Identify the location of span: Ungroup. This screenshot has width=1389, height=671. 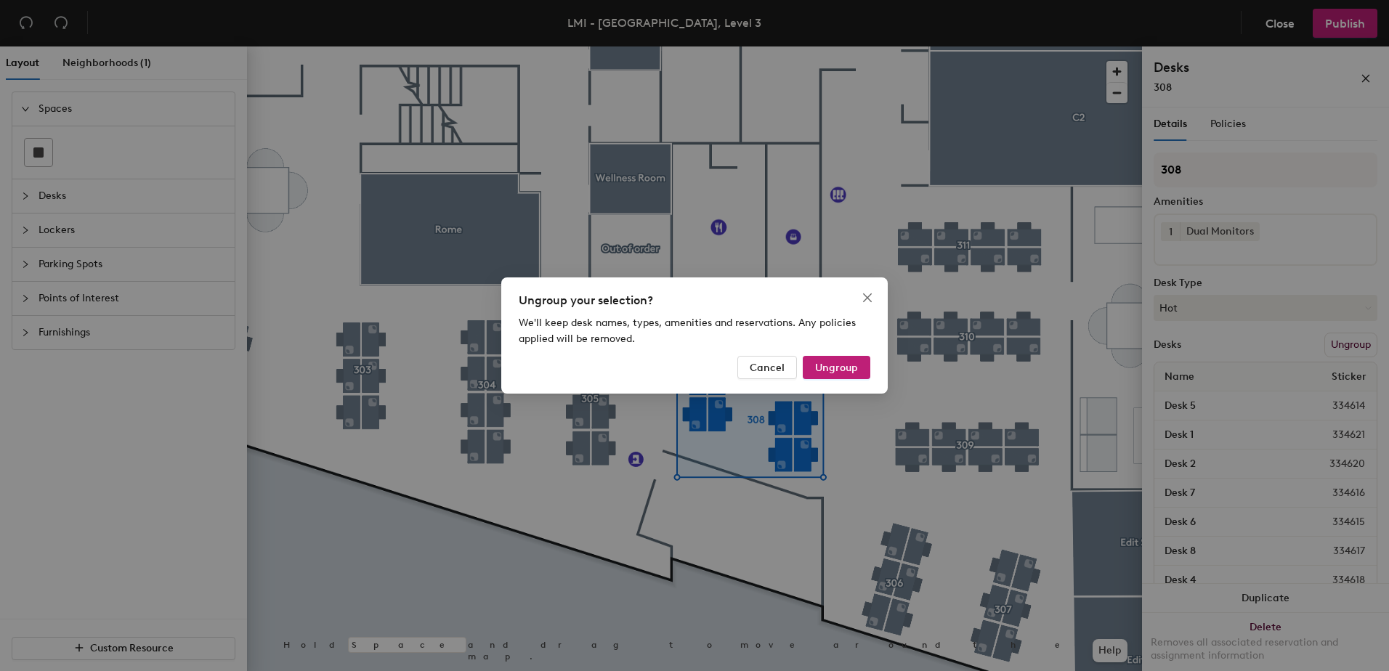
(836, 368).